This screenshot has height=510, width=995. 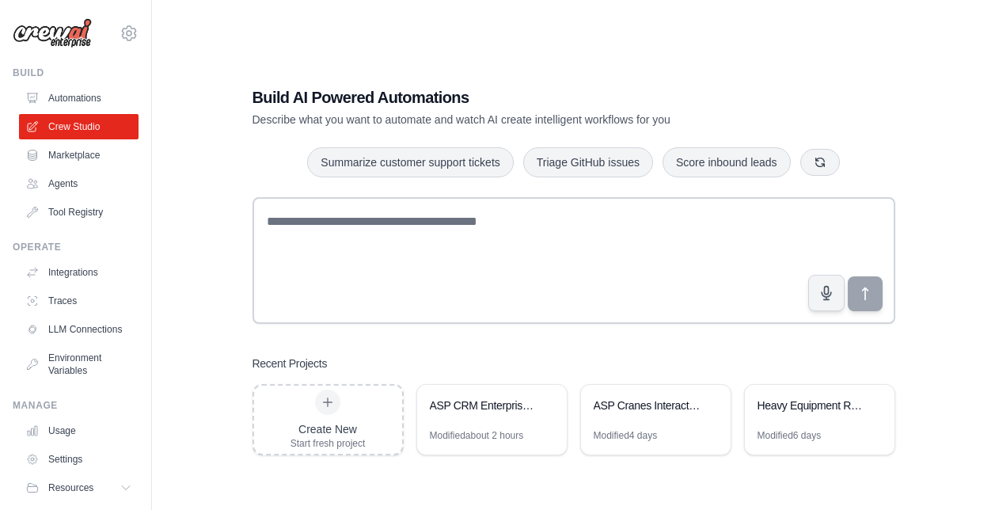 What do you see at coordinates (78, 459) in the screenshot?
I see `a: Settings` at bounding box center [78, 459].